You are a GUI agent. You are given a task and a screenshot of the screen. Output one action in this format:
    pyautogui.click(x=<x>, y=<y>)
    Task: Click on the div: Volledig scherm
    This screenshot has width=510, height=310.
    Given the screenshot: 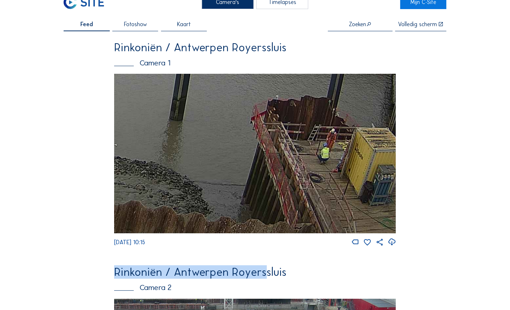 What is the action you would take?
    pyautogui.click(x=418, y=24)
    